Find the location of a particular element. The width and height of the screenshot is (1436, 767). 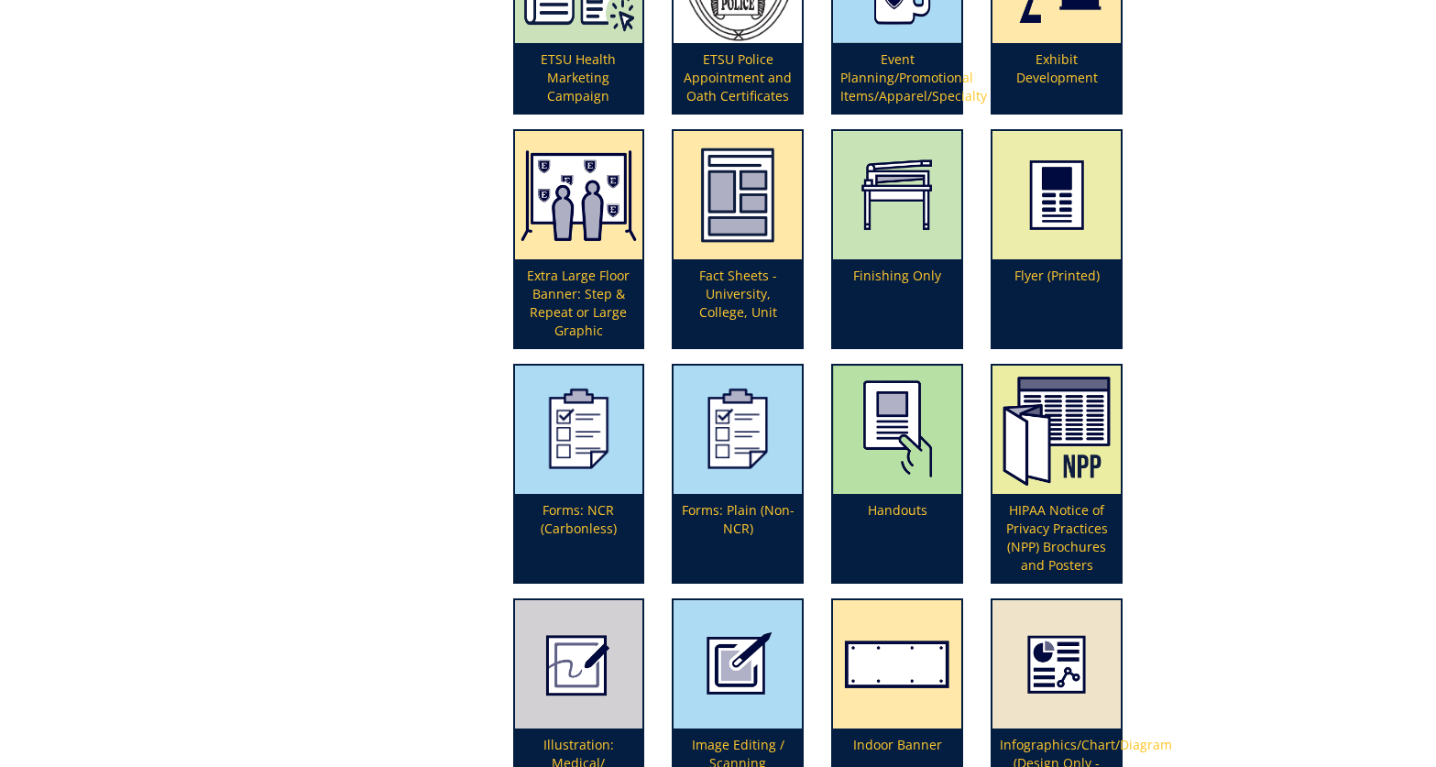

a: Fact Sheets - University, College, Unit is located at coordinates (738, 239).